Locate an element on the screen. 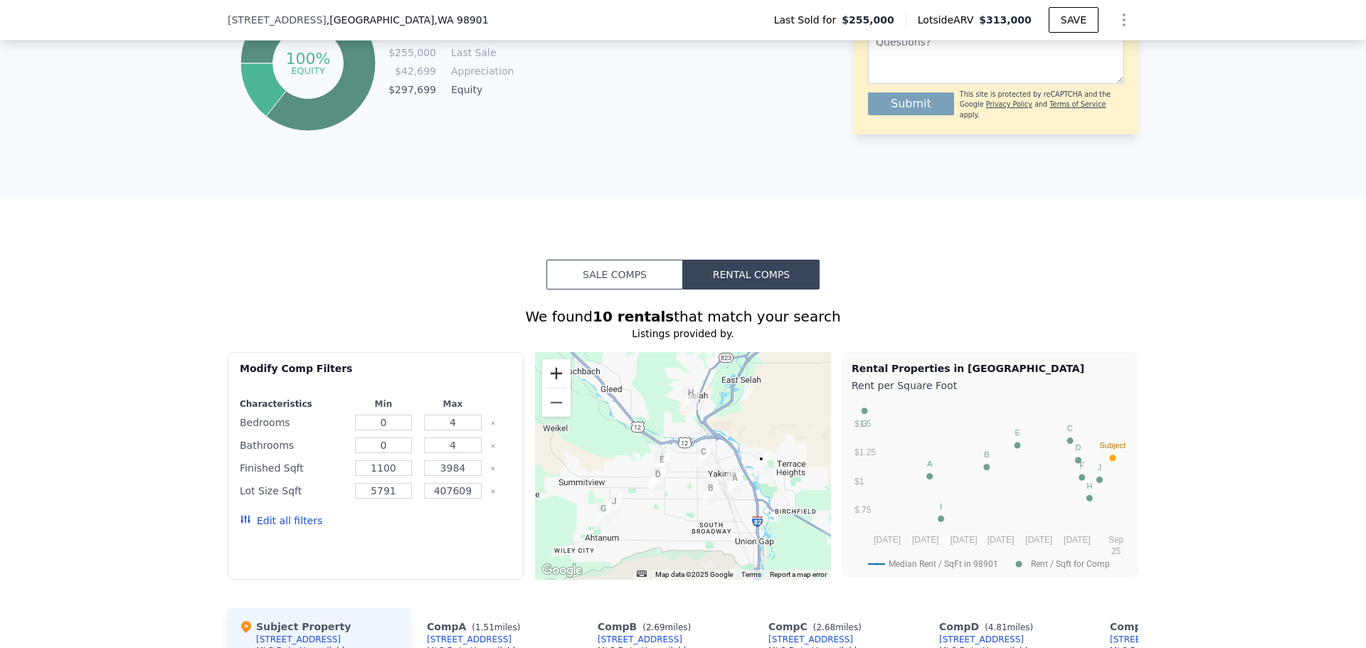  text: G is located at coordinates (865, 423).